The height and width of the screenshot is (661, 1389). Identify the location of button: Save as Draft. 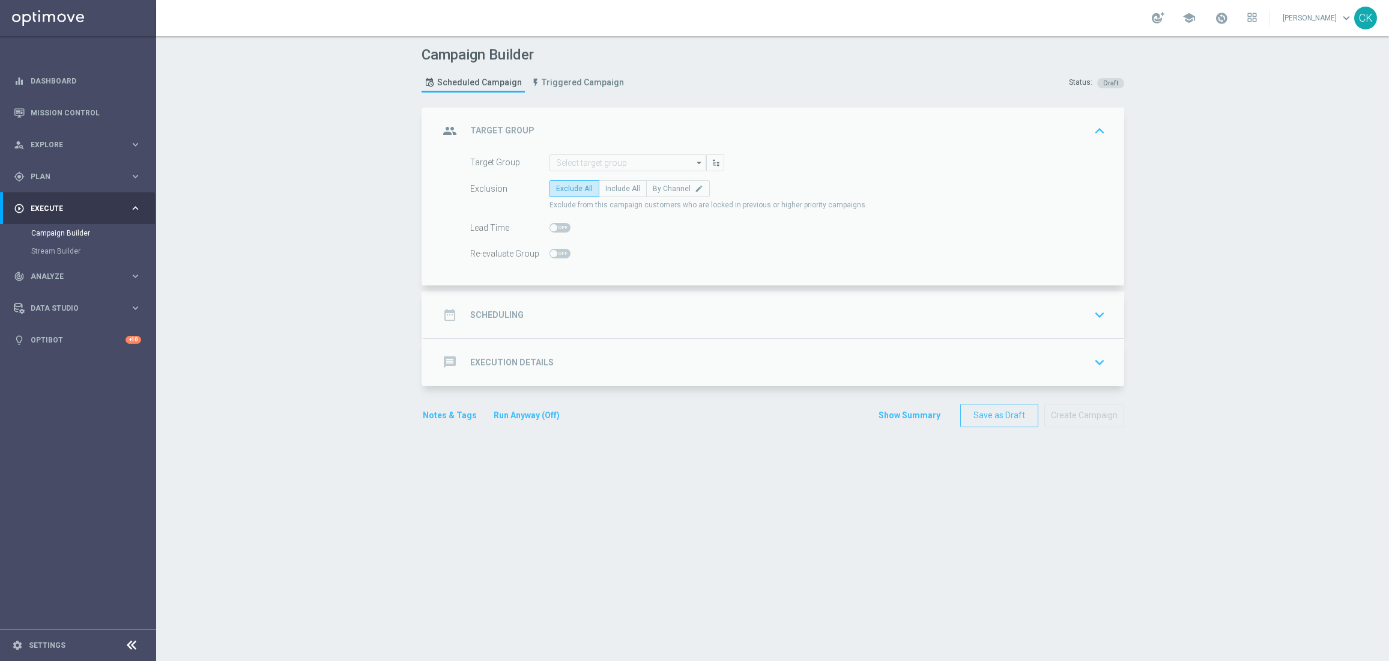
(999, 415).